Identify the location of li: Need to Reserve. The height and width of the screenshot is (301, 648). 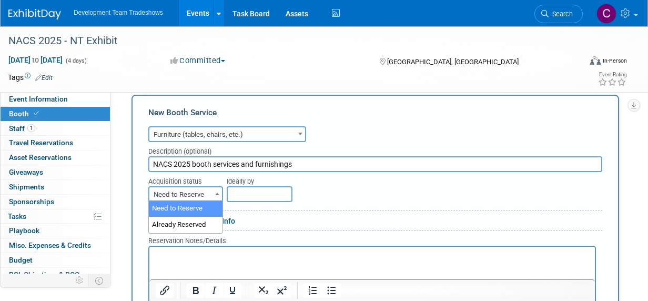
(186, 208).